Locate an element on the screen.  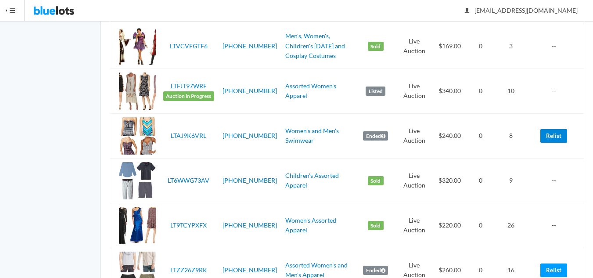
a: LT6WWG73AV is located at coordinates (188, 180).